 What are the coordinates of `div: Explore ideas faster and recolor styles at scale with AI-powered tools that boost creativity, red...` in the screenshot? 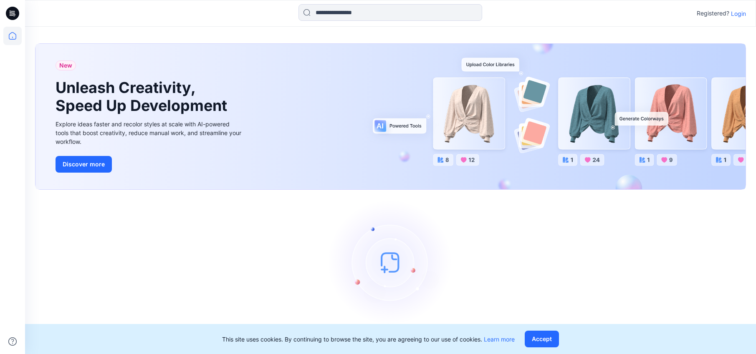 It's located at (149, 133).